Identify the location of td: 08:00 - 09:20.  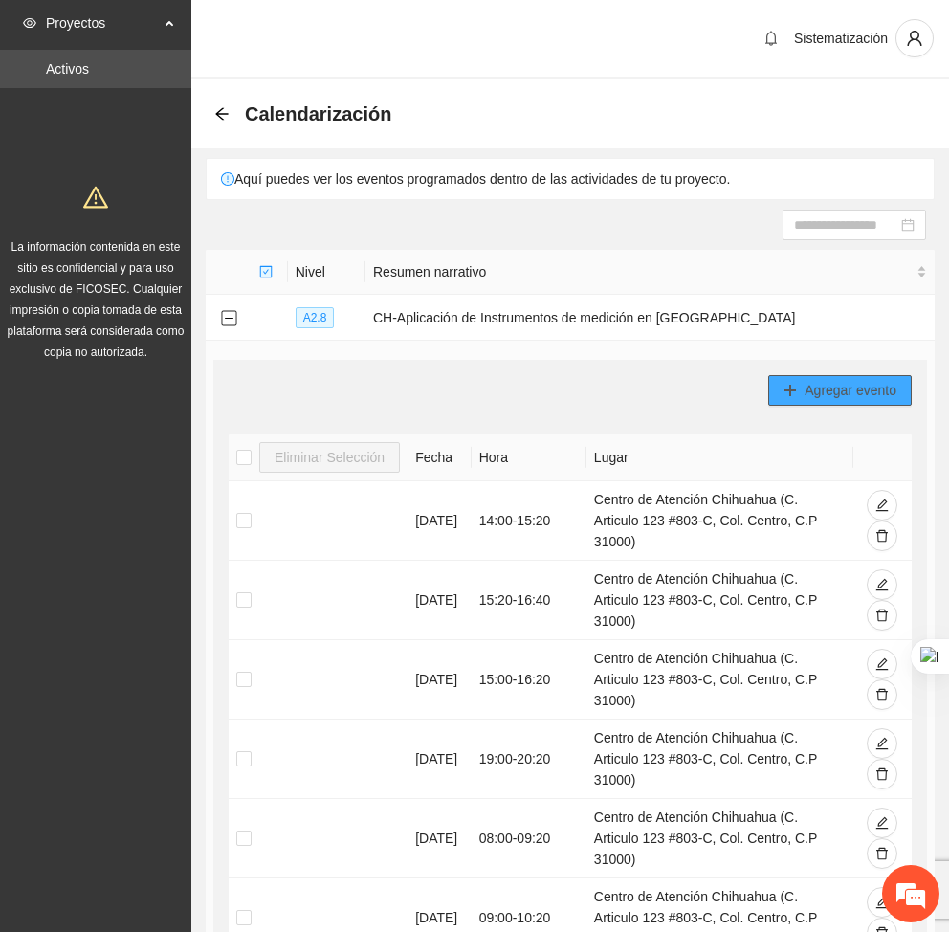
(529, 838).